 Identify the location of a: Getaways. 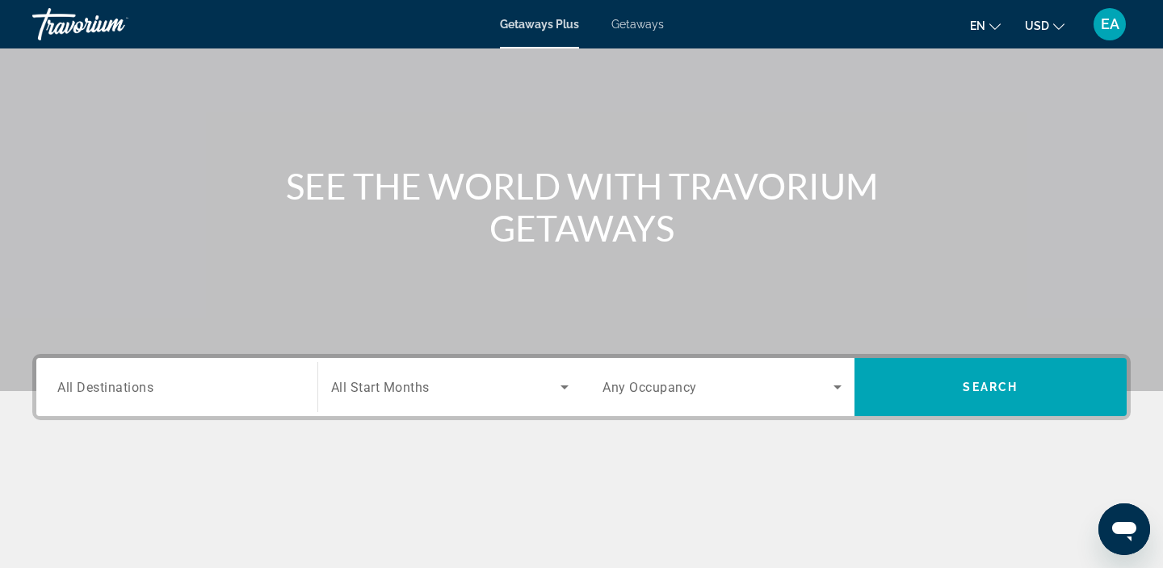
(637, 24).